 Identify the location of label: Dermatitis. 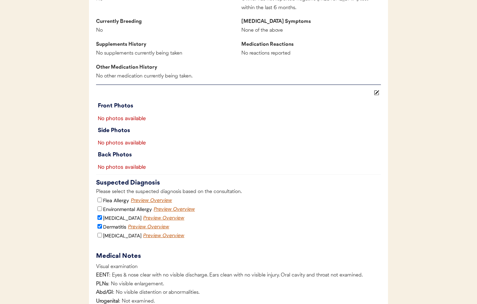
(115, 227).